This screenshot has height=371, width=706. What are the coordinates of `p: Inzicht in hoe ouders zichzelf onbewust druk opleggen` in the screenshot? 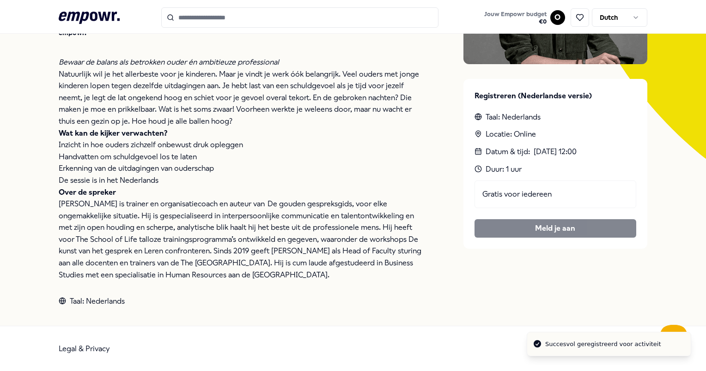 It's located at (243, 145).